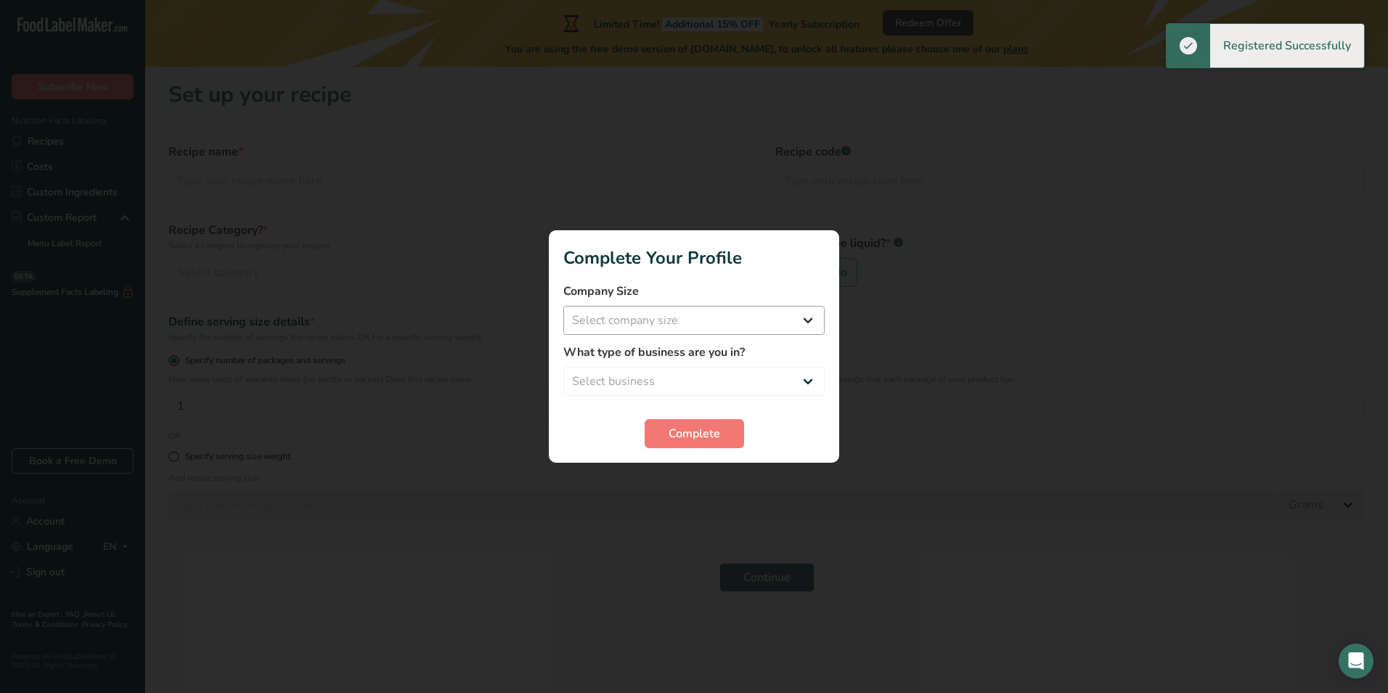  What do you see at coordinates (1356, 661) in the screenshot?
I see `div: Open Intercom Messenger` at bounding box center [1356, 661].